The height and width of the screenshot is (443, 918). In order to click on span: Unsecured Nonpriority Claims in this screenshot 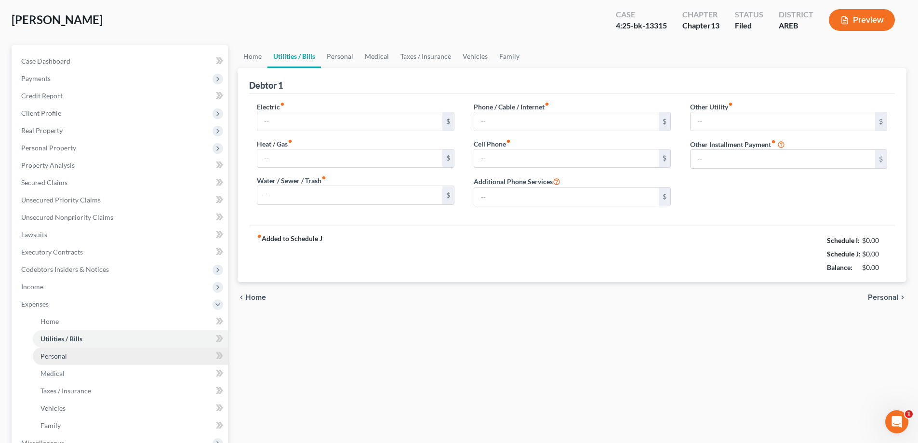, I will do `click(67, 217)`.